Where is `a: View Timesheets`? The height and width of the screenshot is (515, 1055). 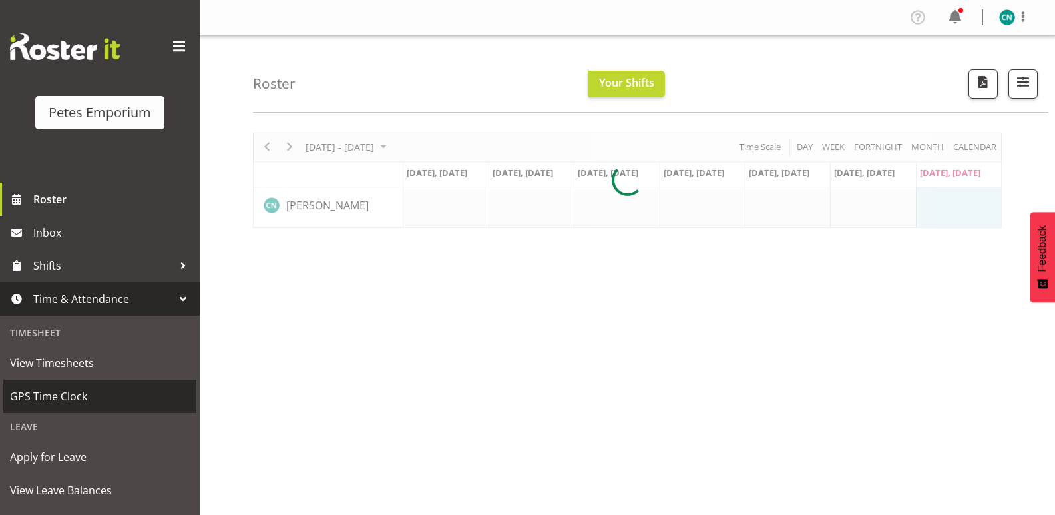 a: View Timesheets is located at coordinates (100, 363).